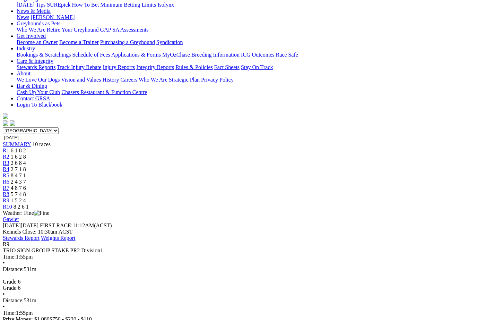 The height and width of the screenshot is (320, 477). Describe the element at coordinates (6, 163) in the screenshot. I see `a: R3` at that location.